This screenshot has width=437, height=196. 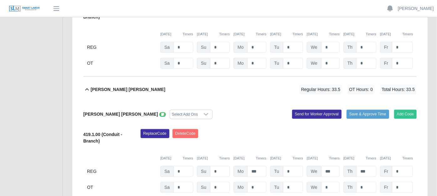 I want to click on button: Save & Approve Time, so click(x=367, y=114).